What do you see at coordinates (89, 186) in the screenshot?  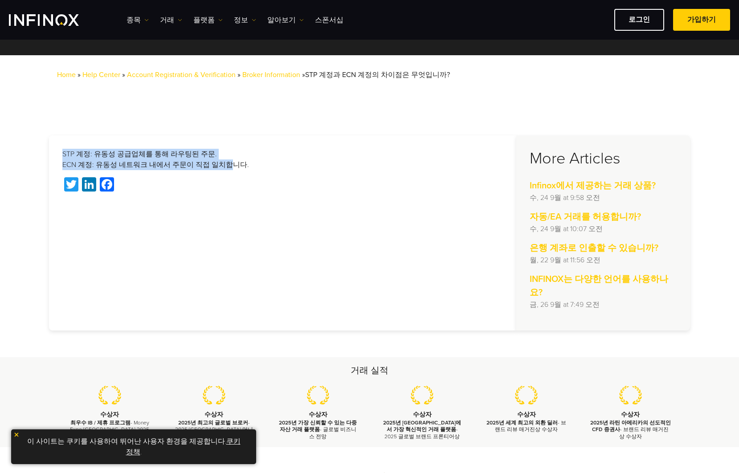 I see `a: LinkedIn` at bounding box center [89, 186].